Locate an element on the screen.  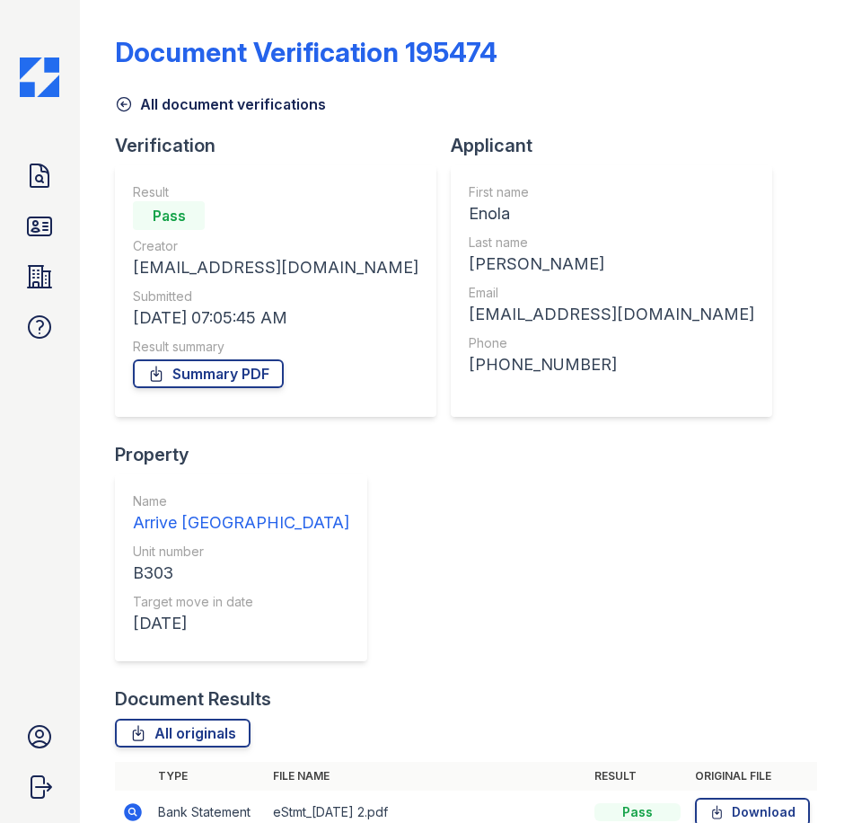
div: B303 is located at coordinates (241, 573).